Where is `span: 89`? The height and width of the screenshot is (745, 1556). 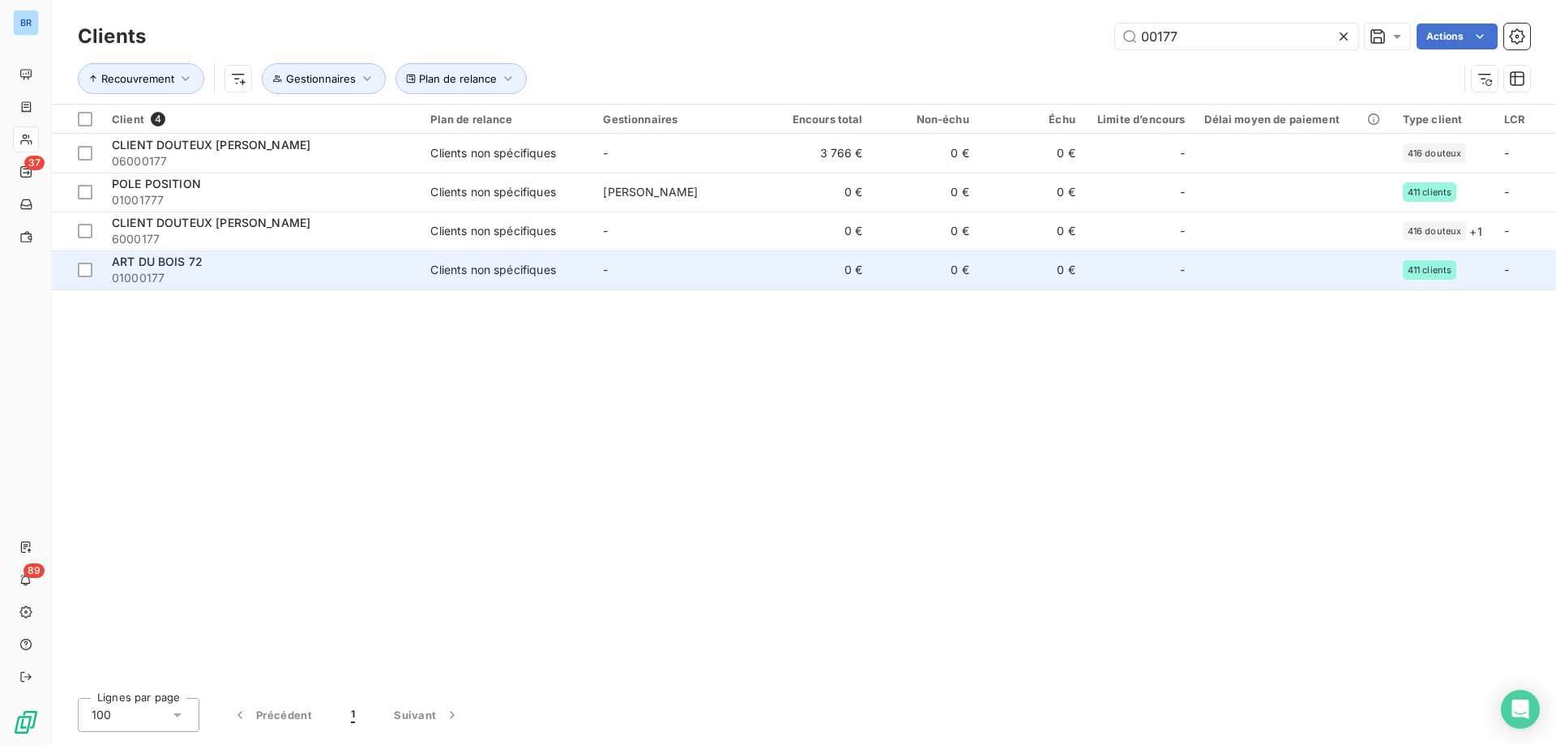
span: 89 is located at coordinates (34, 571).